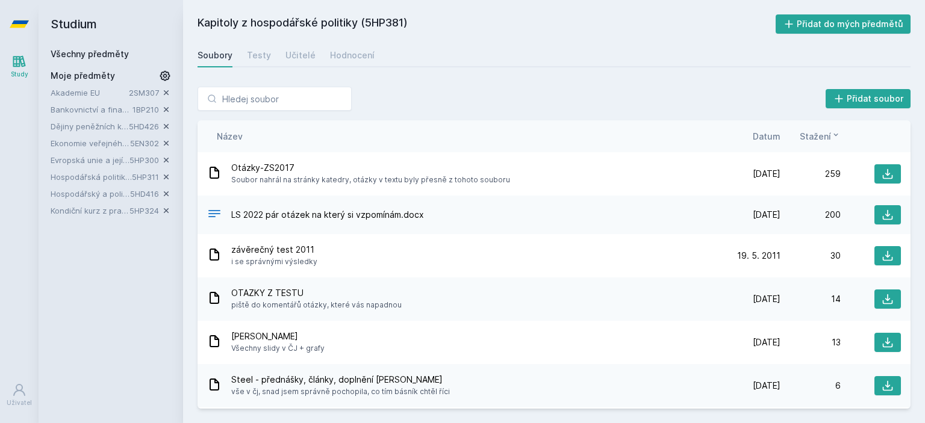  Describe the element at coordinates (274, 250) in the screenshot. I see `span: závěrečný test 2011` at that location.